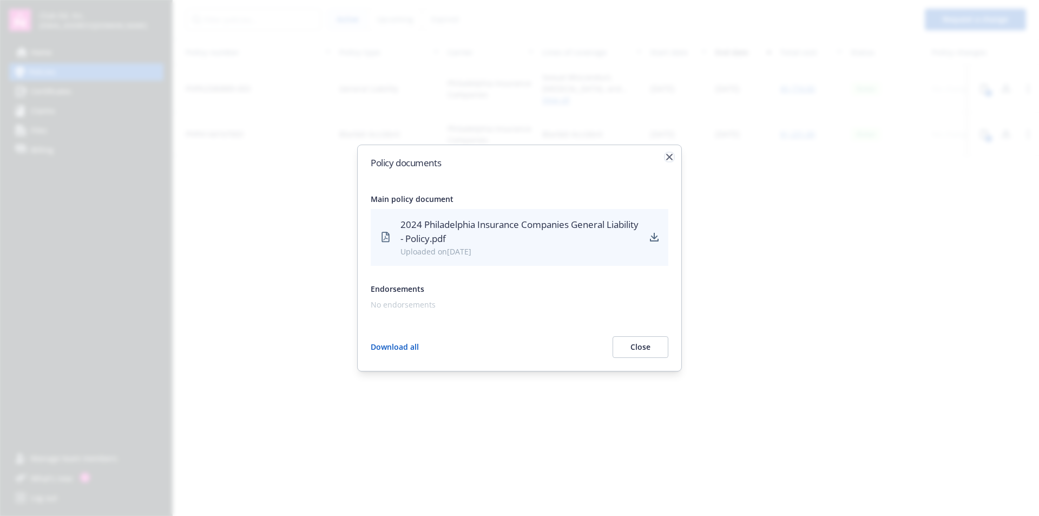 The width and height of the screenshot is (1039, 516). Describe the element at coordinates (520, 199) in the screenshot. I see `div: Main policy document` at that location.